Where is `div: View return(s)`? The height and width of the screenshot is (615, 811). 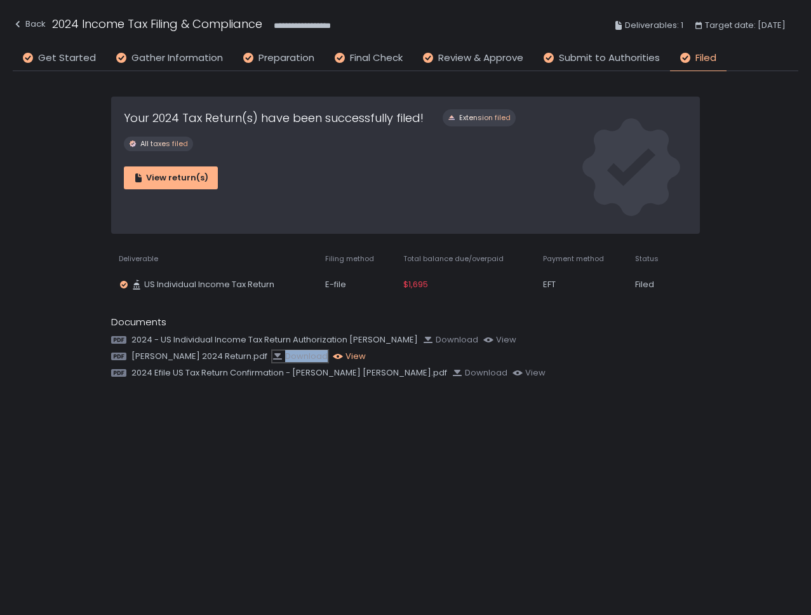
div: View return(s) is located at coordinates (171, 178).